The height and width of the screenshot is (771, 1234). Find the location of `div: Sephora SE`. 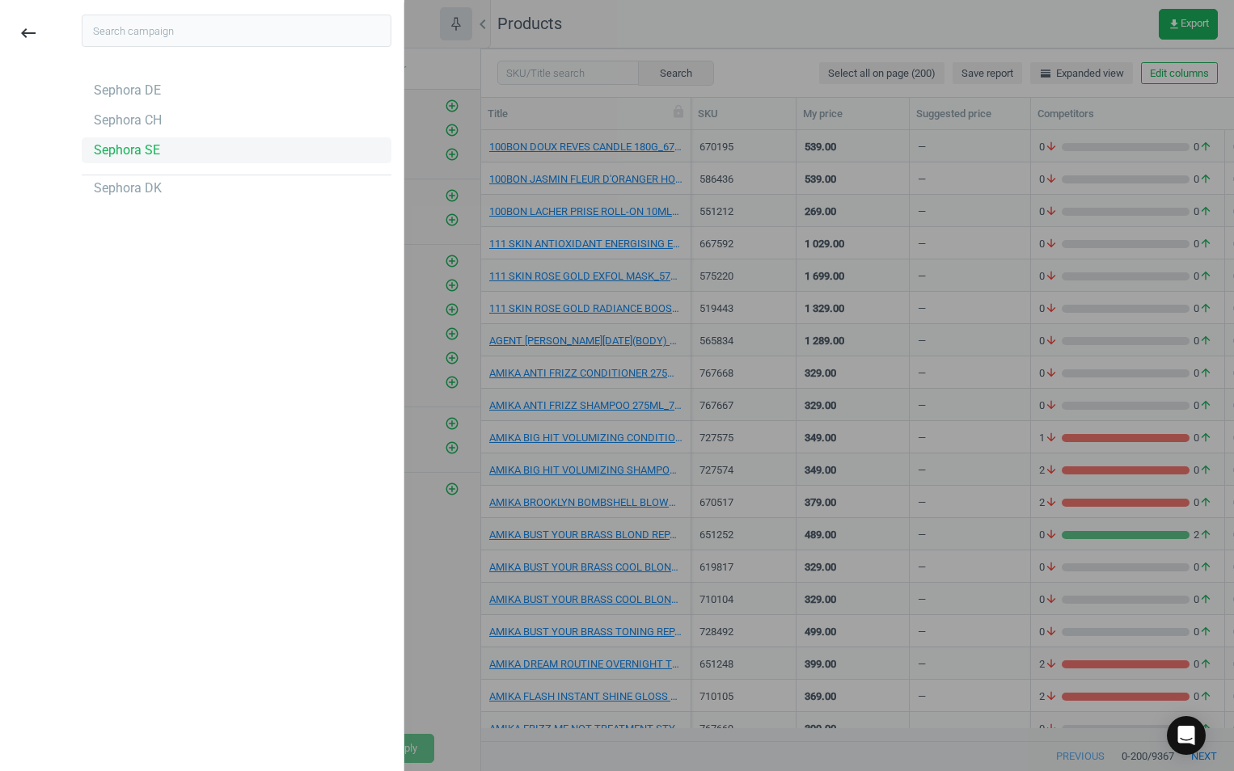

div: Sephora SE is located at coordinates (127, 150).